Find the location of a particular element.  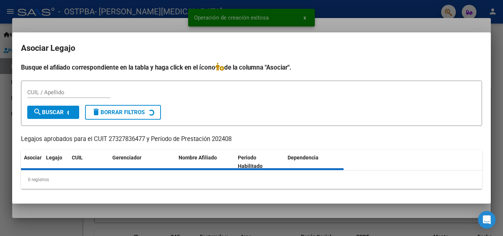

datatable-header-cell: Gerenciador is located at coordinates (143, 162).